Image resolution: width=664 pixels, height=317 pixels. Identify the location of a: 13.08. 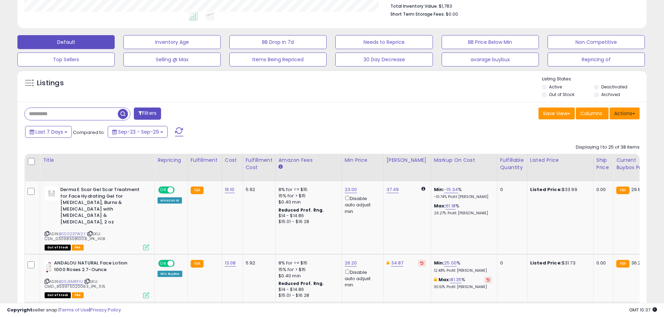
(230, 263).